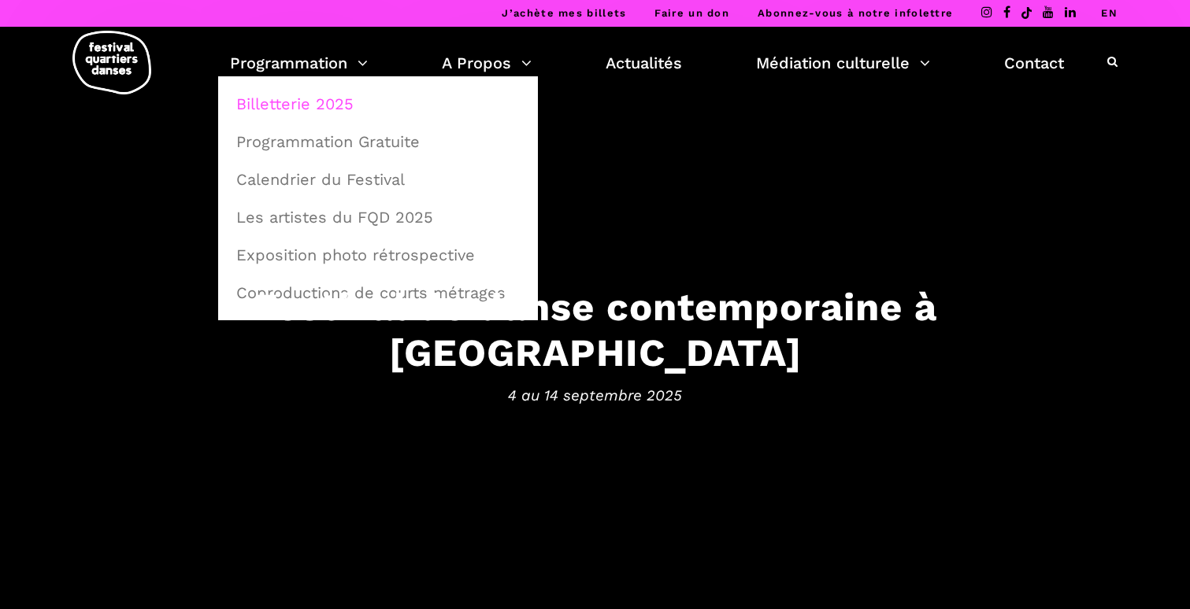  Describe the element at coordinates (487, 63) in the screenshot. I see `a: A Propos` at that location.